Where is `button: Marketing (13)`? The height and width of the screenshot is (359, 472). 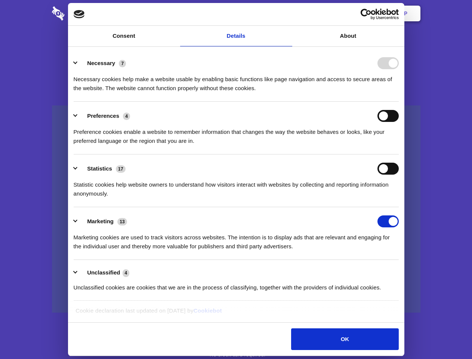
button: Marketing (13) is located at coordinates (103, 221).